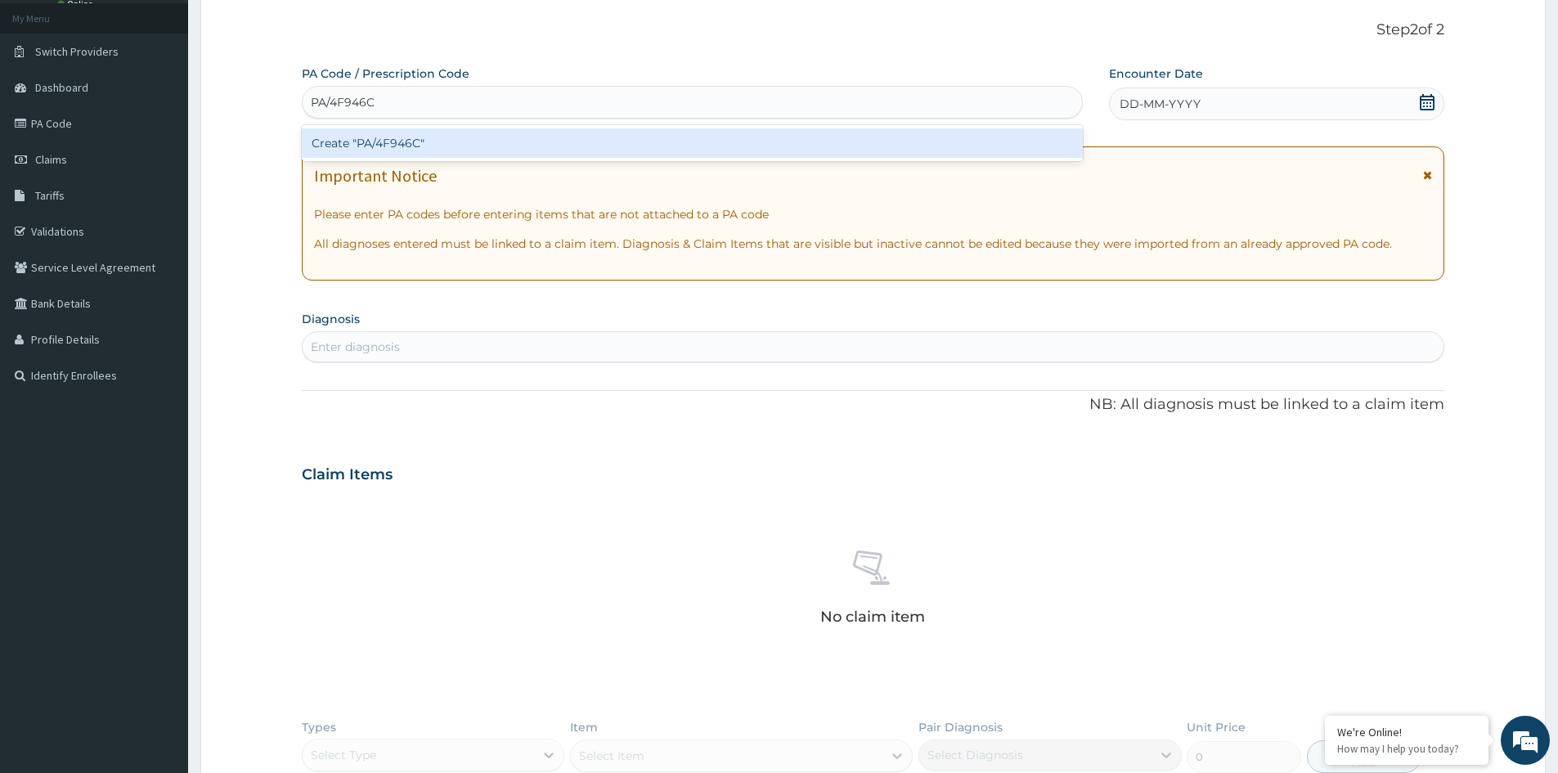 The width and height of the screenshot is (1558, 773). I want to click on p: How may I help you today?, so click(1407, 748).